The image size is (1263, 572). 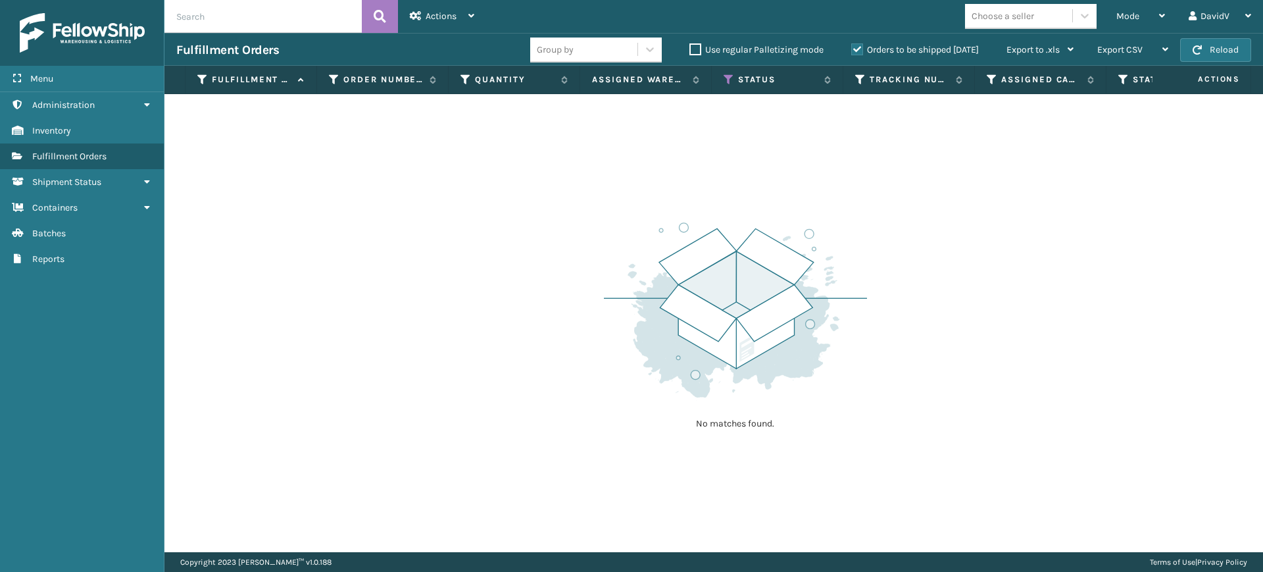 What do you see at coordinates (555, 49) in the screenshot?
I see `div: Group by` at bounding box center [555, 49].